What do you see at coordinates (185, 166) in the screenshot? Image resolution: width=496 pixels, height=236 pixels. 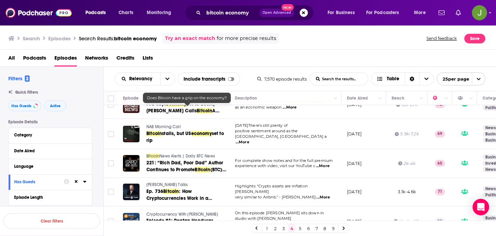 I see `span: 221: “Rich Dad, Poor Dad” Author Continues to Promote` at bounding box center [185, 166].